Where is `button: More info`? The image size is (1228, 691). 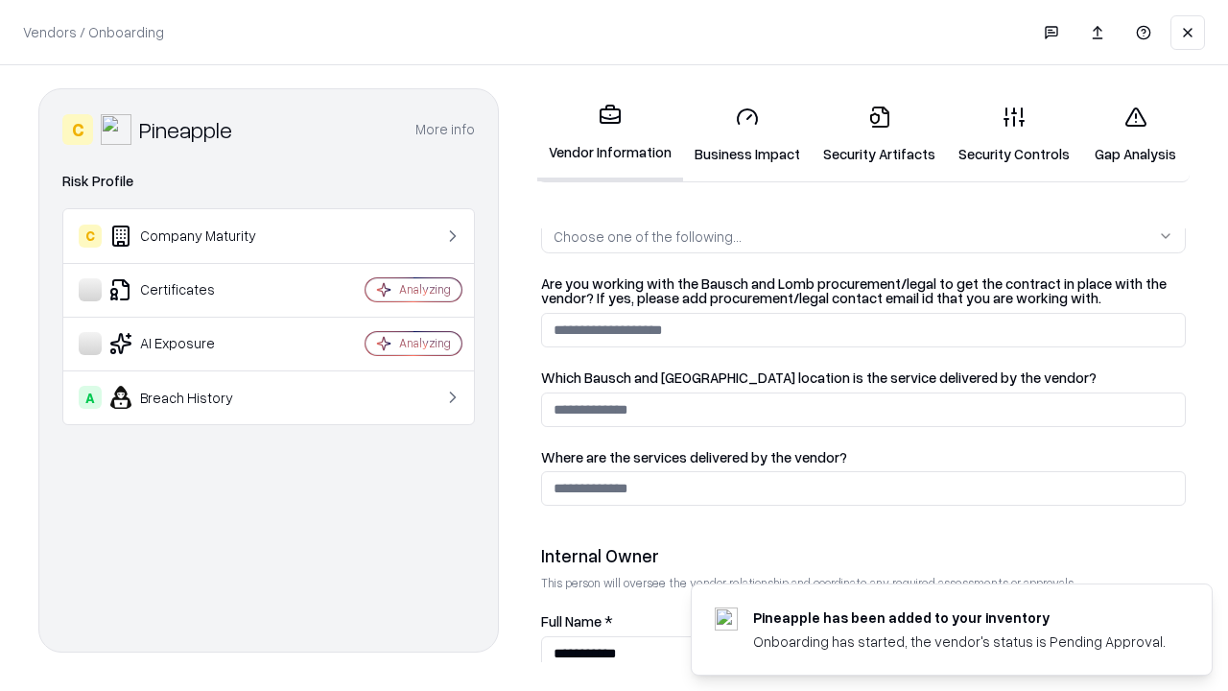 button: More info is located at coordinates (445, 130).